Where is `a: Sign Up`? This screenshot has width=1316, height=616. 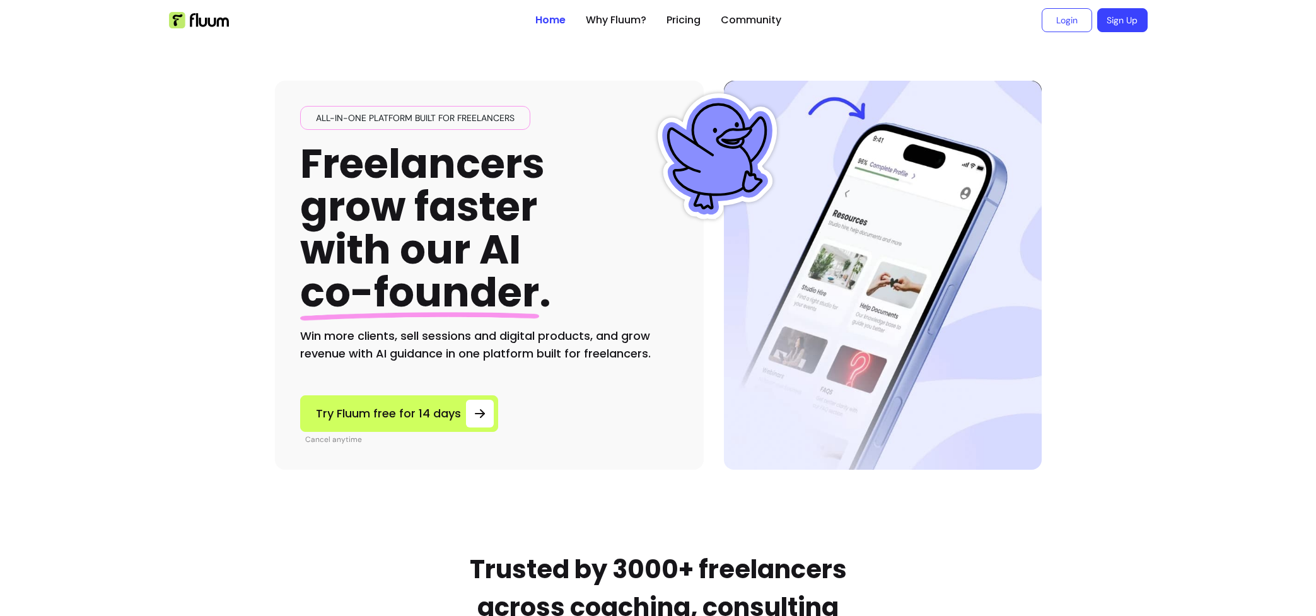
a: Sign Up is located at coordinates (1123, 20).